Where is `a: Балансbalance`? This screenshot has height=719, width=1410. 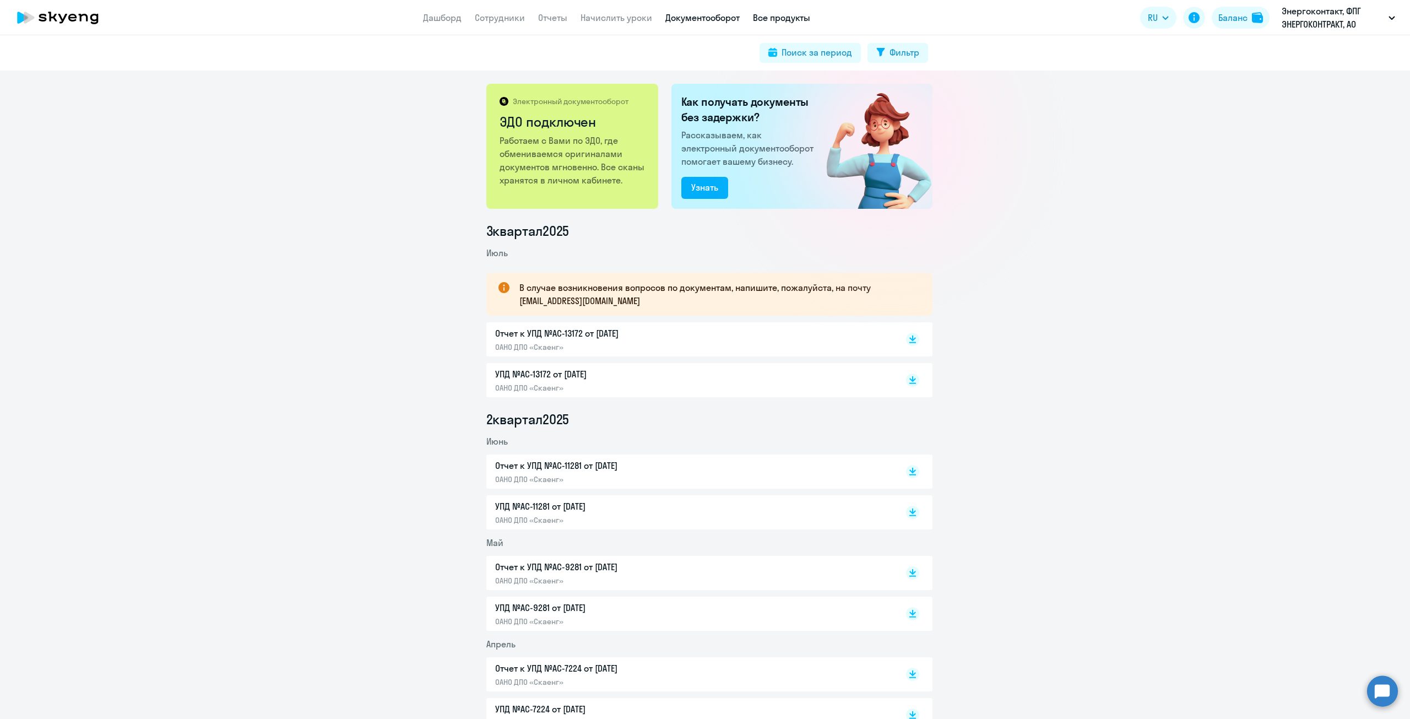 a: Балансbalance is located at coordinates (1240, 18).